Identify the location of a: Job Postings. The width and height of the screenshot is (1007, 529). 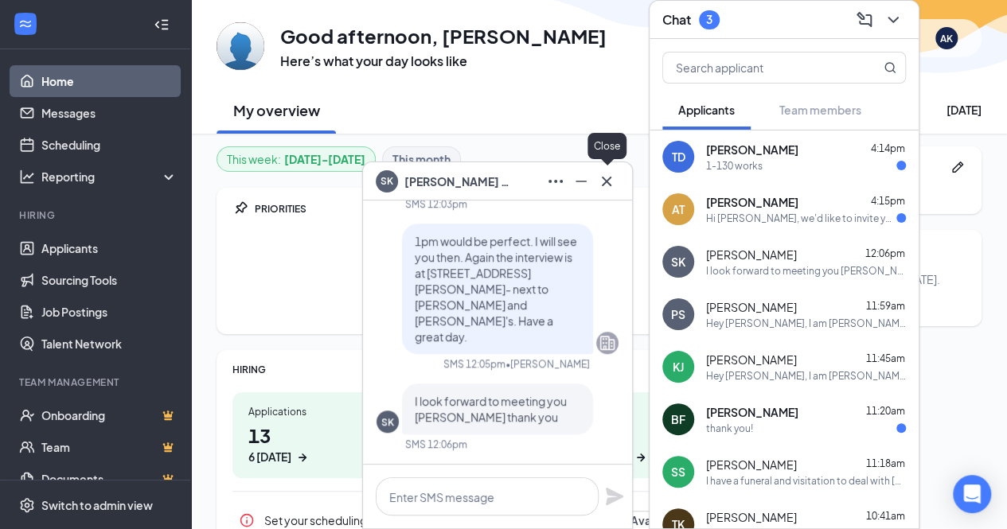
(109, 312).